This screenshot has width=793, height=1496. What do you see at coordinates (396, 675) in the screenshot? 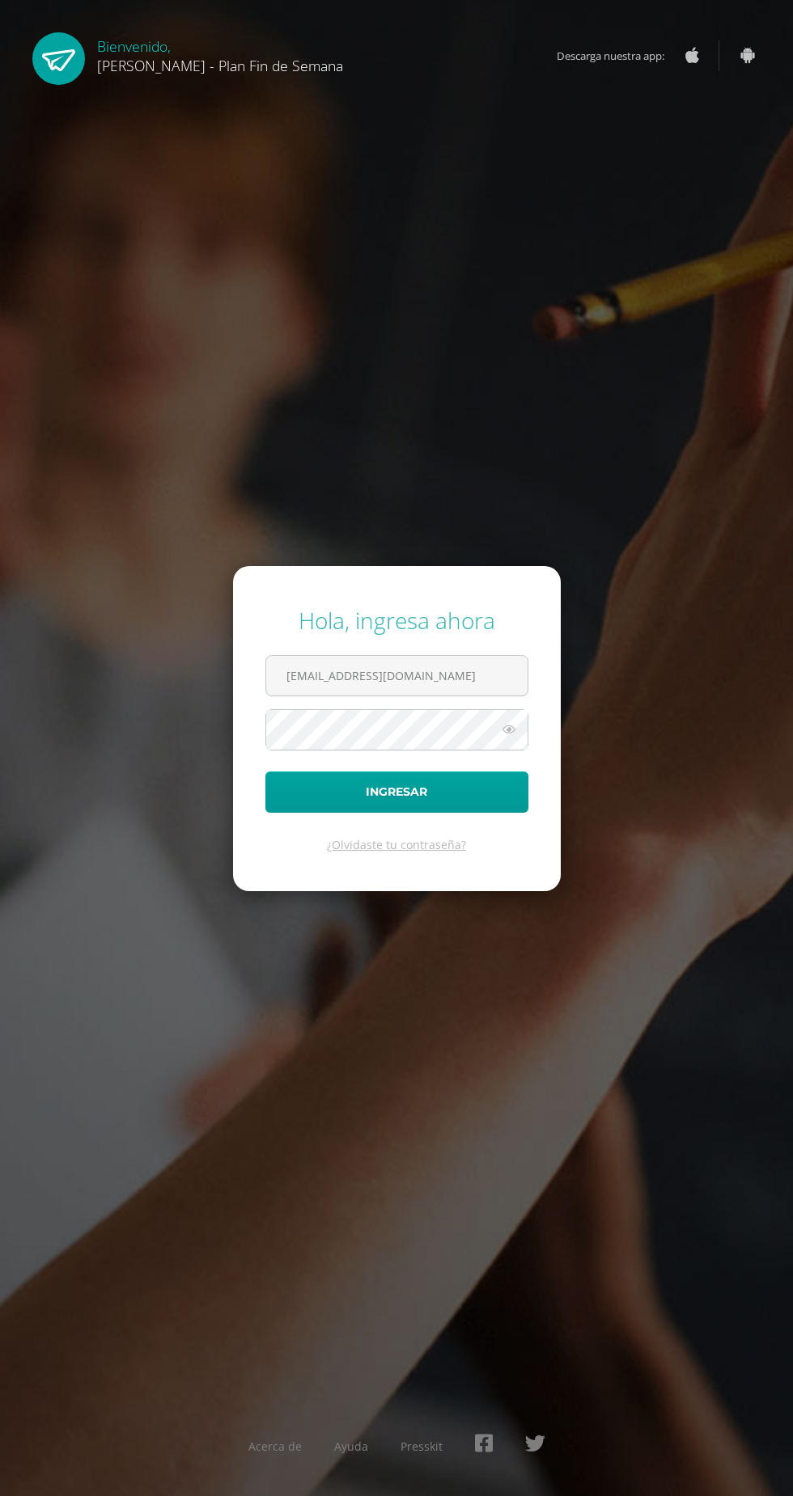
I see `input: Correo electrónico o usuario` at bounding box center [396, 675].